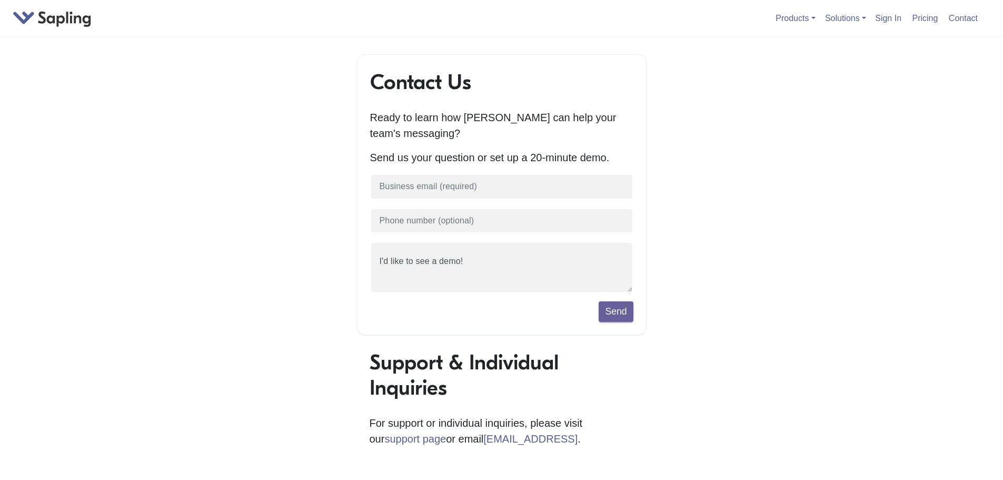  I want to click on a: support page, so click(415, 439).